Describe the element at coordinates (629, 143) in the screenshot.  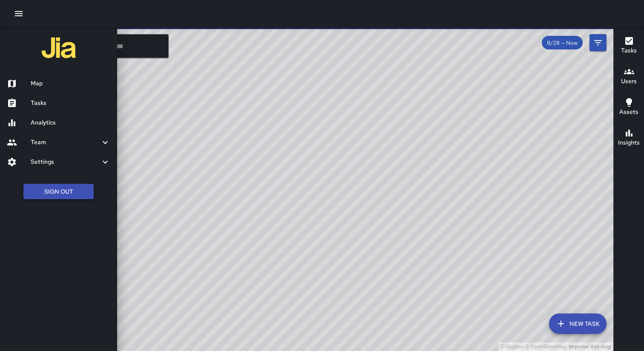
I see `h6: Insights` at that location.